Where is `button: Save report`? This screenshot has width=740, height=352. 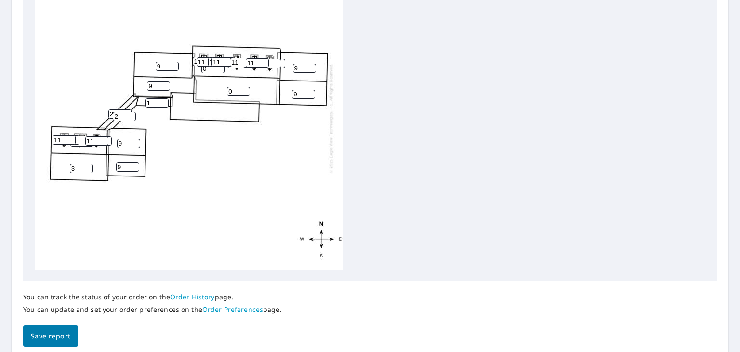
button: Save report is located at coordinates (51, 336).